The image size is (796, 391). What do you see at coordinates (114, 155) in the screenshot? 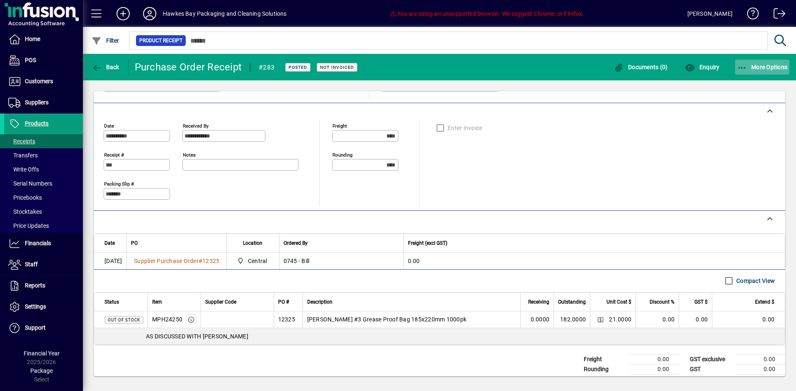
I see `mat-label: Receipt #` at bounding box center [114, 155].